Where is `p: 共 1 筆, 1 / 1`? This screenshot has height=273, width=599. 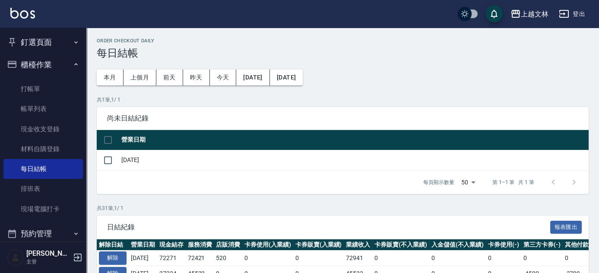
p: 共 1 筆, 1 / 1 is located at coordinates (342, 100).